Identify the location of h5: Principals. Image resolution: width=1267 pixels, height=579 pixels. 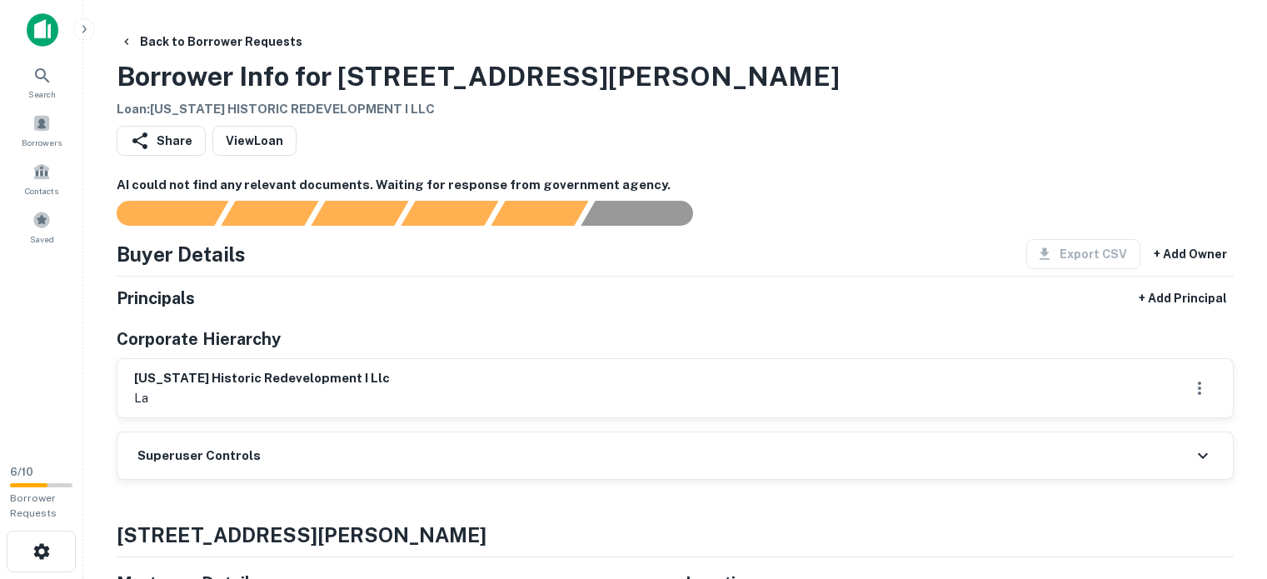
(156, 298).